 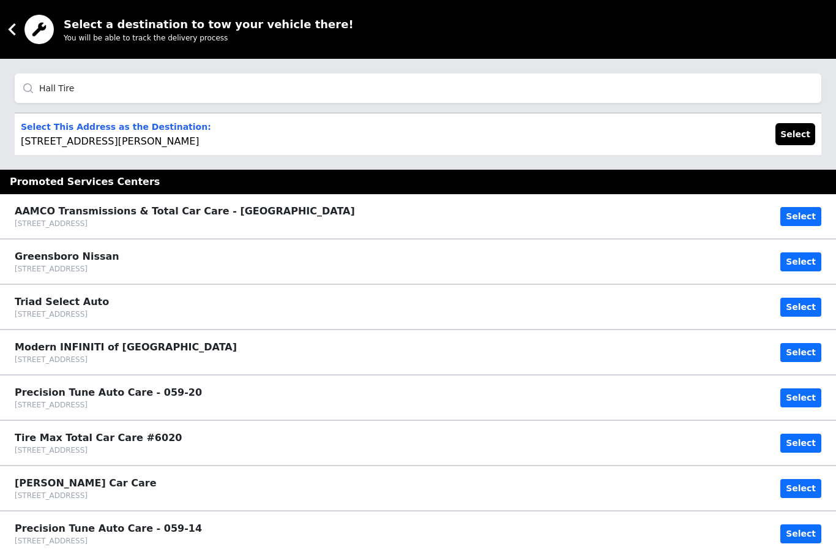 I want to click on div: Greensboro Nissan, so click(x=67, y=257).